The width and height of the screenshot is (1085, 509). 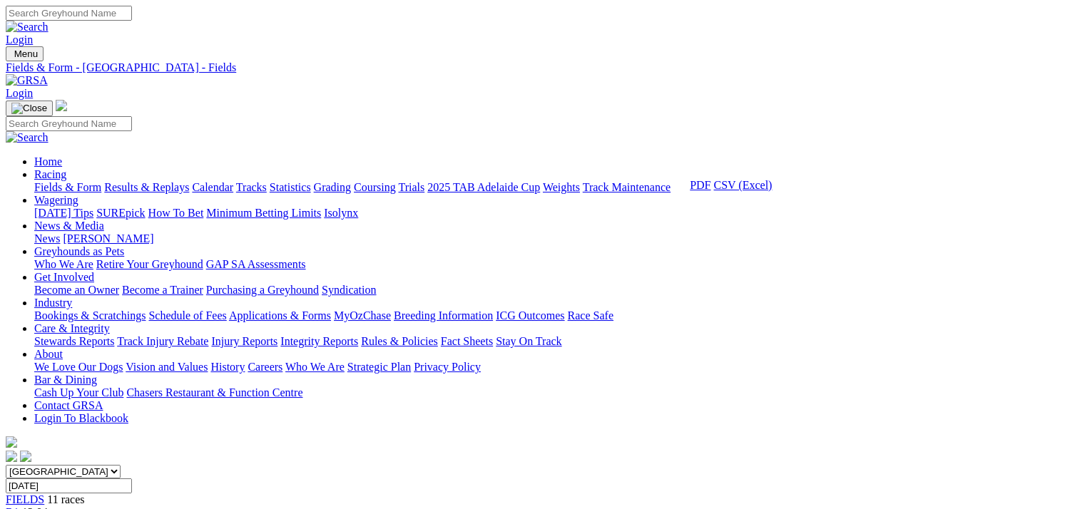 I want to click on a: Retire Your Greyhound, so click(x=150, y=264).